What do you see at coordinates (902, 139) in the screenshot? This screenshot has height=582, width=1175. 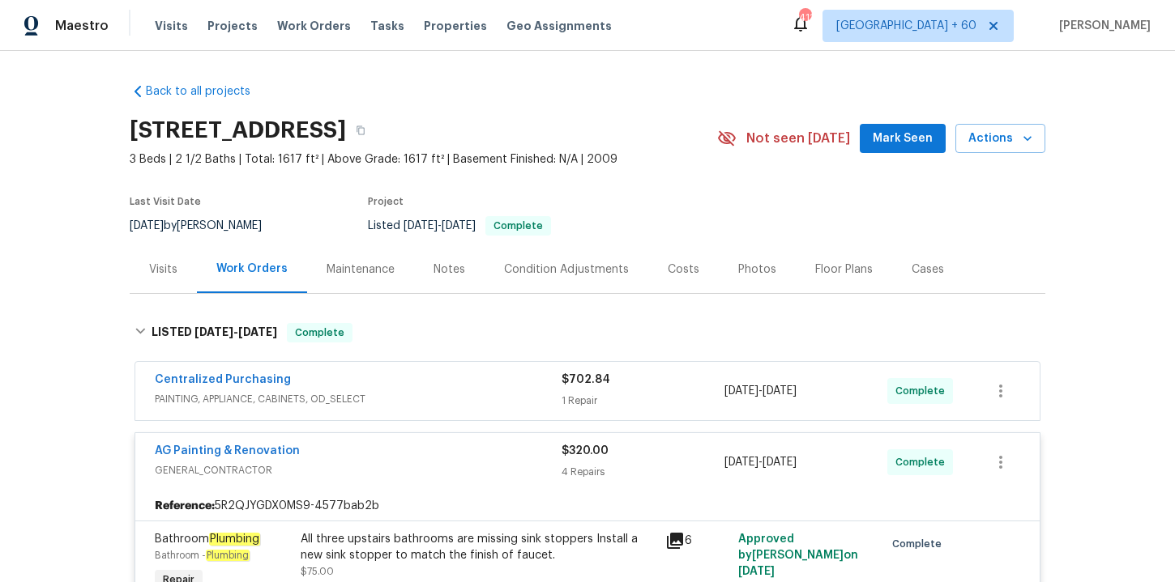 I see `span: Mark Seen` at bounding box center [902, 139].